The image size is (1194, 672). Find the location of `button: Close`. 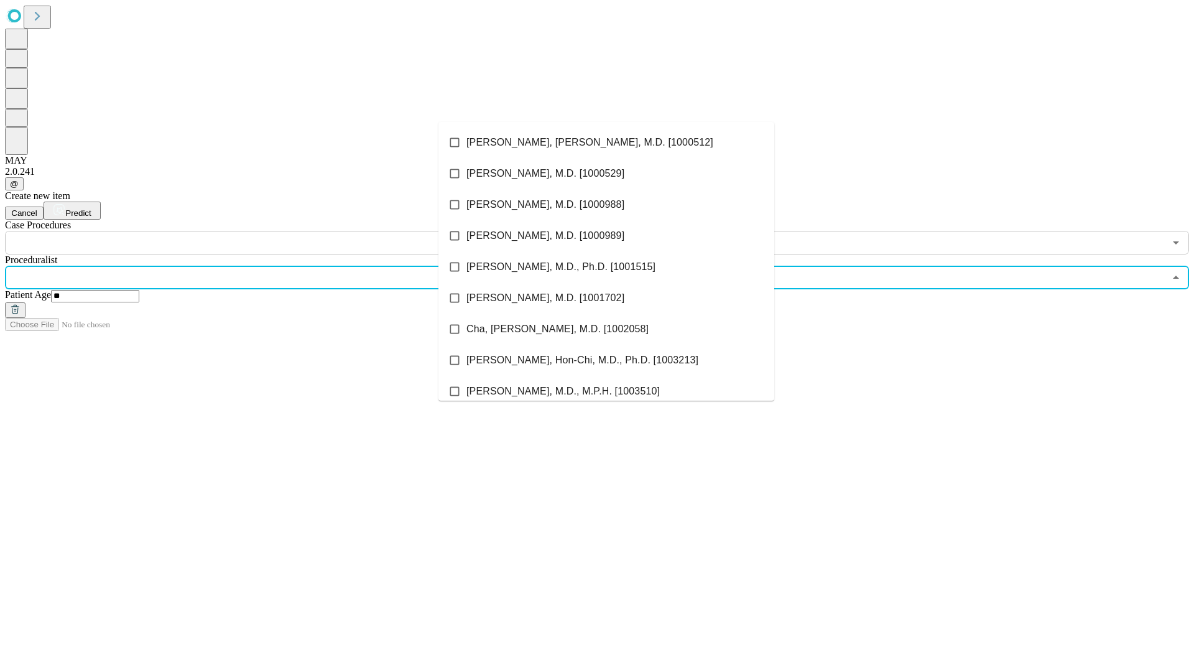

button: Close is located at coordinates (1176, 277).